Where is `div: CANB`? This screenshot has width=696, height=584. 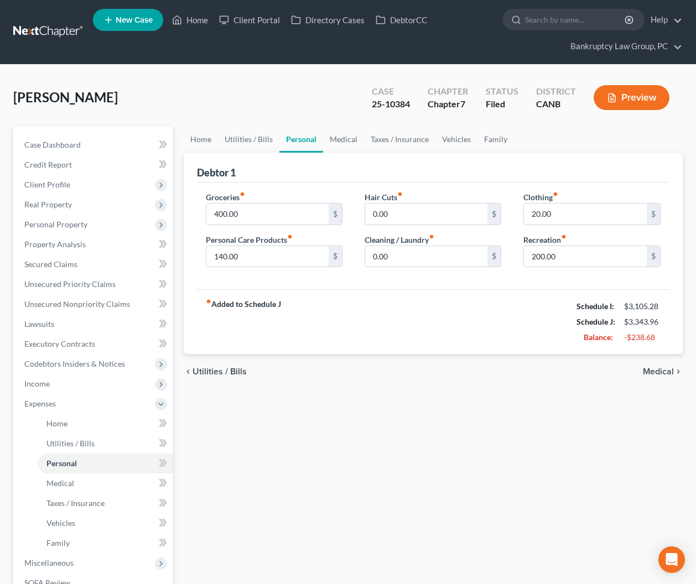 div: CANB is located at coordinates (556, 104).